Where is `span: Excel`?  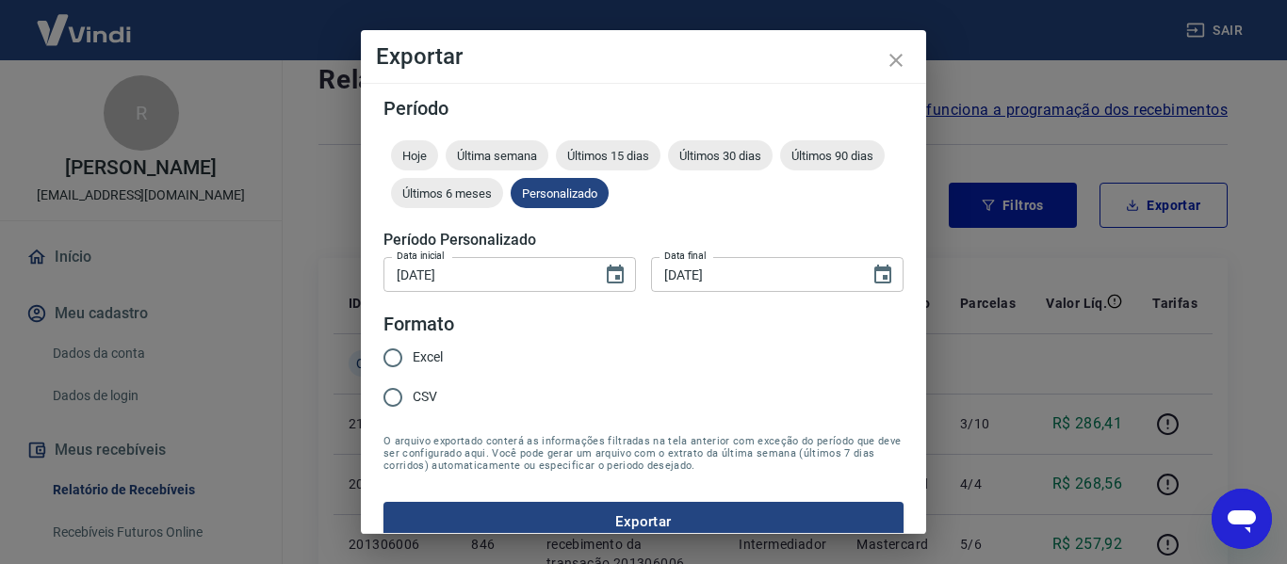 span: Excel is located at coordinates (428, 357).